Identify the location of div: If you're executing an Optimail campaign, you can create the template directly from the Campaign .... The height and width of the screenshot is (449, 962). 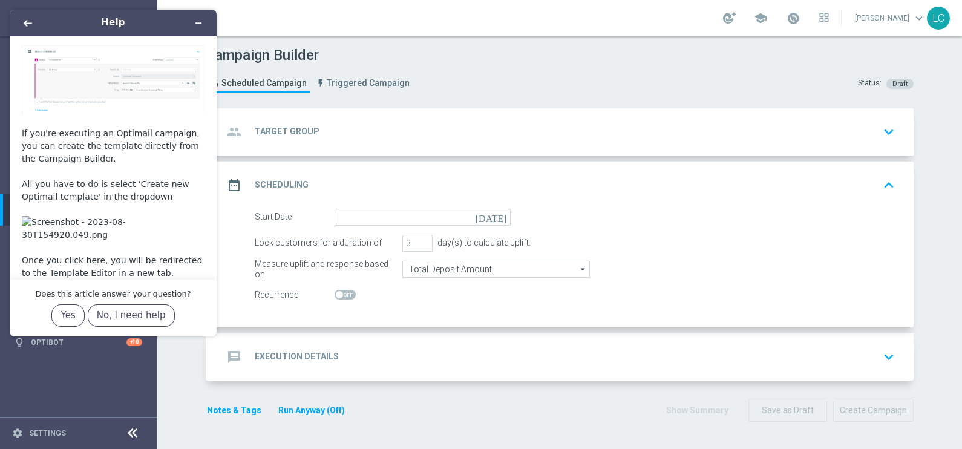
(113, 146).